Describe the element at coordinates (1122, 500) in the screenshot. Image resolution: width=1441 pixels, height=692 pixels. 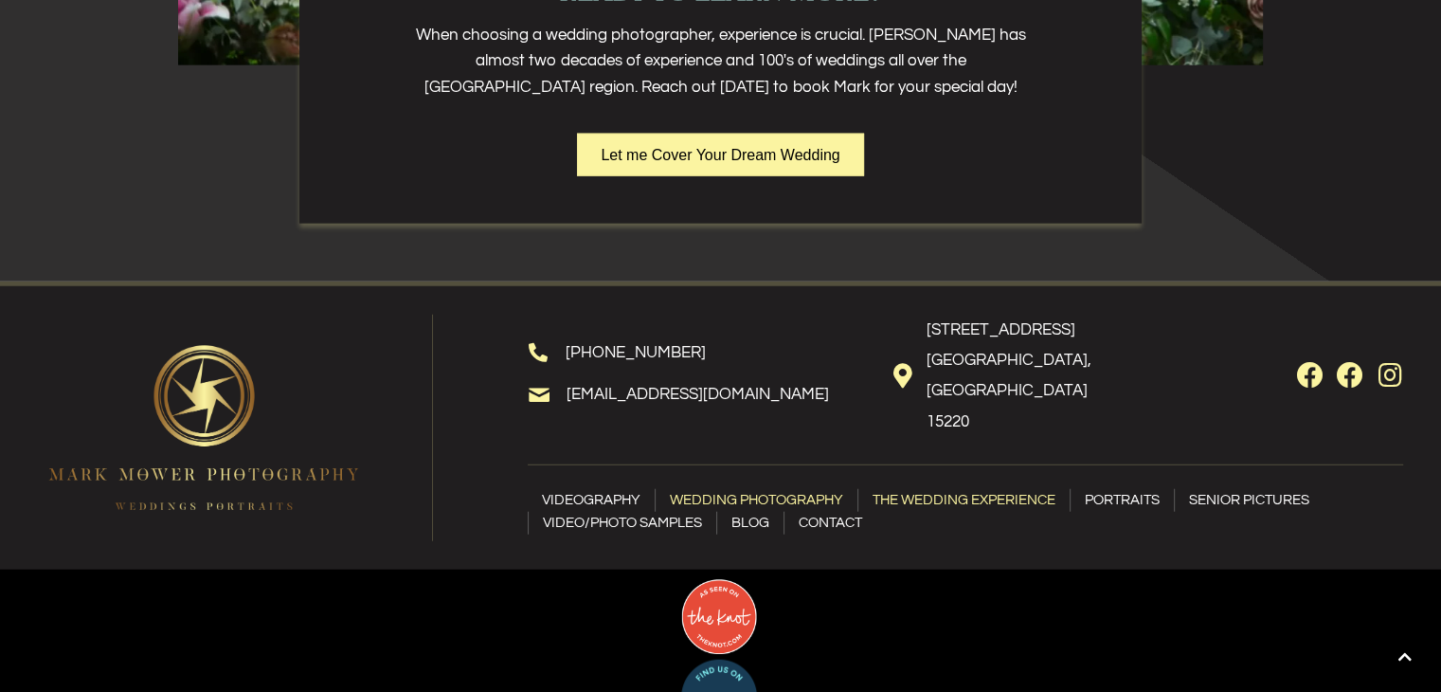
I see `a: Portraits` at that location.